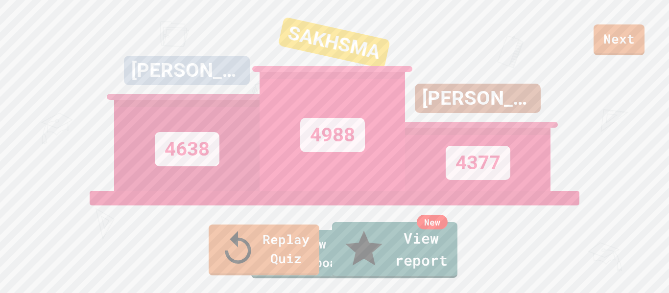  What do you see at coordinates (395, 250) in the screenshot?
I see `a: View report` at bounding box center [395, 250].